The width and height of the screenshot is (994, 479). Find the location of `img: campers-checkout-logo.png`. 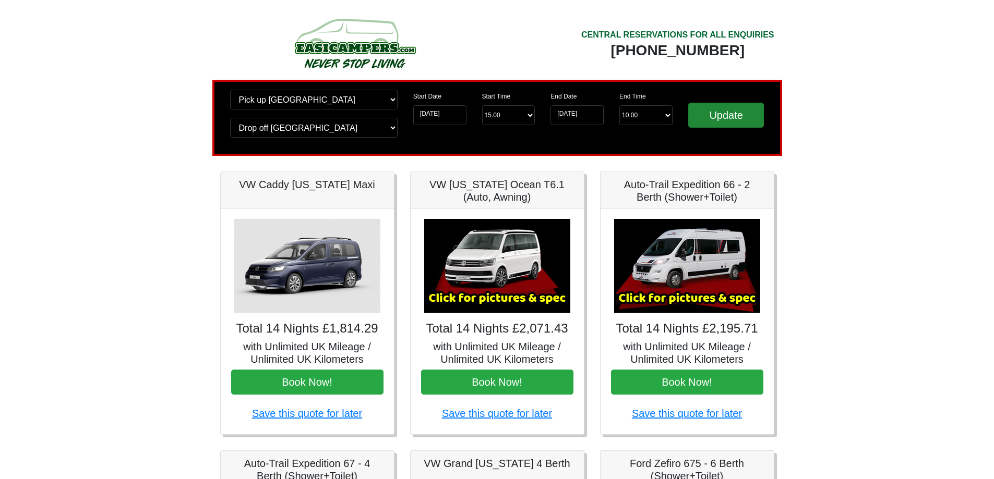

img: campers-checkout-logo.png is located at coordinates (355, 43).